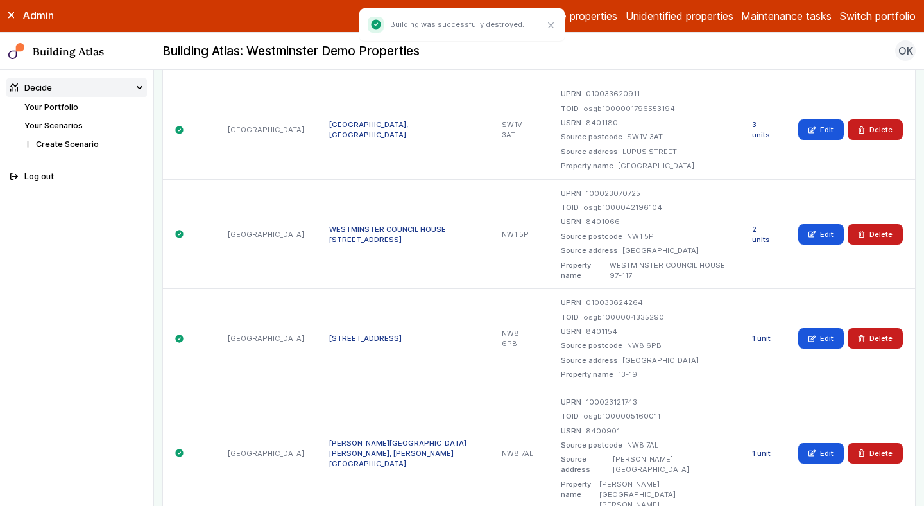 This screenshot has height=506, width=924. Describe the element at coordinates (761, 130) in the screenshot. I see `a: 3 units` at that location.